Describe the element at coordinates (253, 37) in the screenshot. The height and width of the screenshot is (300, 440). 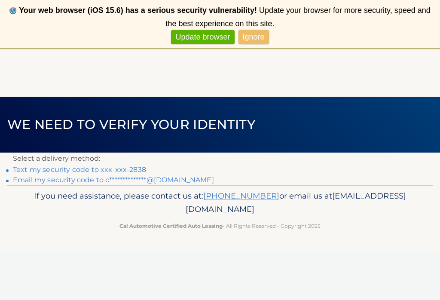
I see `a: Ignore` at that location.